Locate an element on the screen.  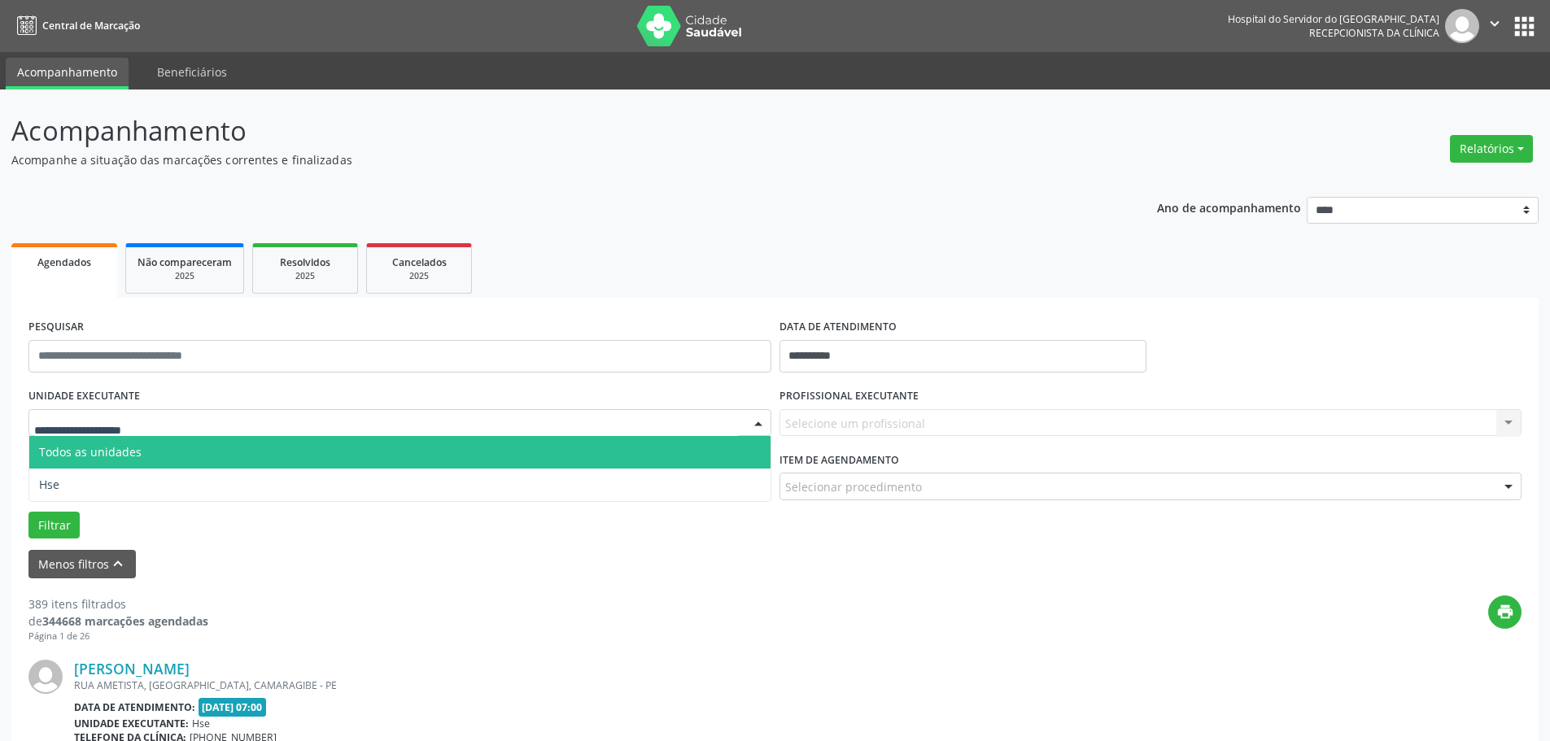
button: apps is located at coordinates (1524, 26).